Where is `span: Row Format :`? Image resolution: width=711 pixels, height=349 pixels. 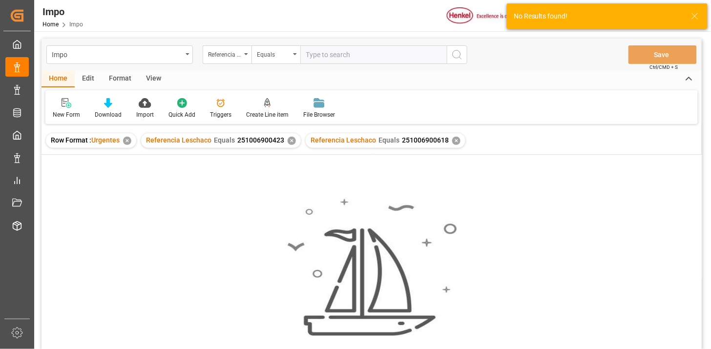
span: Row Format : is located at coordinates (71, 140).